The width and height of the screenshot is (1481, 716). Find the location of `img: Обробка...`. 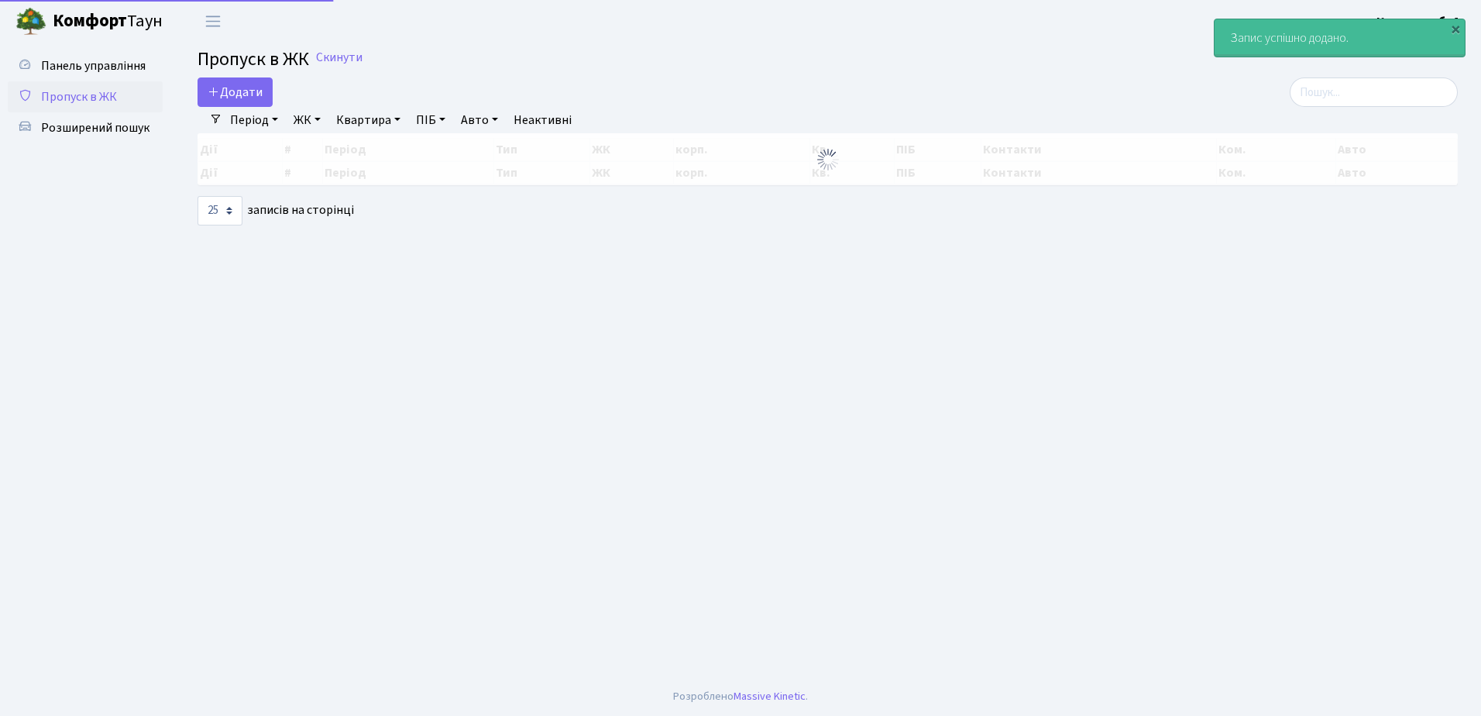

img: Обробка... is located at coordinates (828, 160).